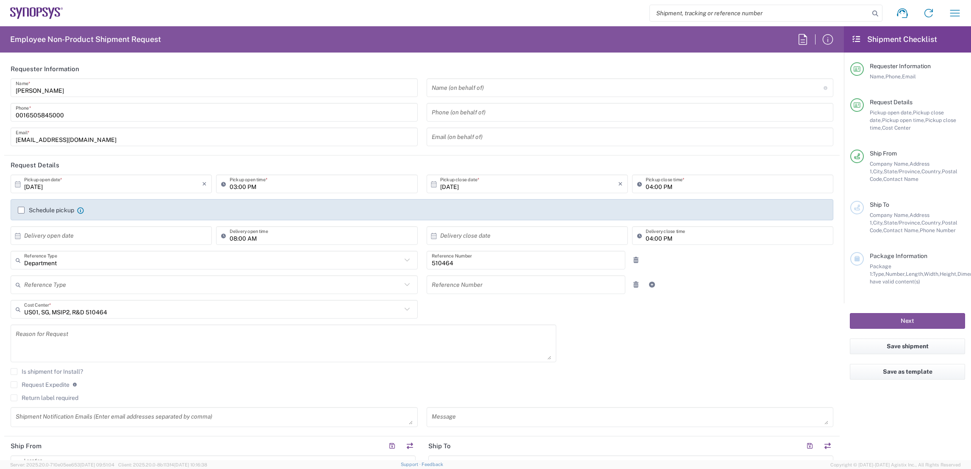 Image resolution: width=971 pixels, height=469 pixels. What do you see at coordinates (915, 274) in the screenshot?
I see `span: Length,` at bounding box center [915, 274].